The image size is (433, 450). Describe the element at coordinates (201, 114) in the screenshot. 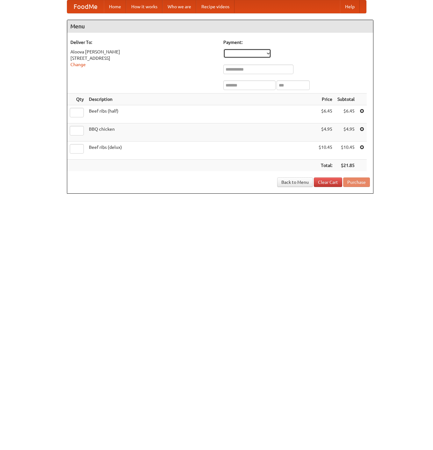

I see `td: Beef ribs (half)` at that location.